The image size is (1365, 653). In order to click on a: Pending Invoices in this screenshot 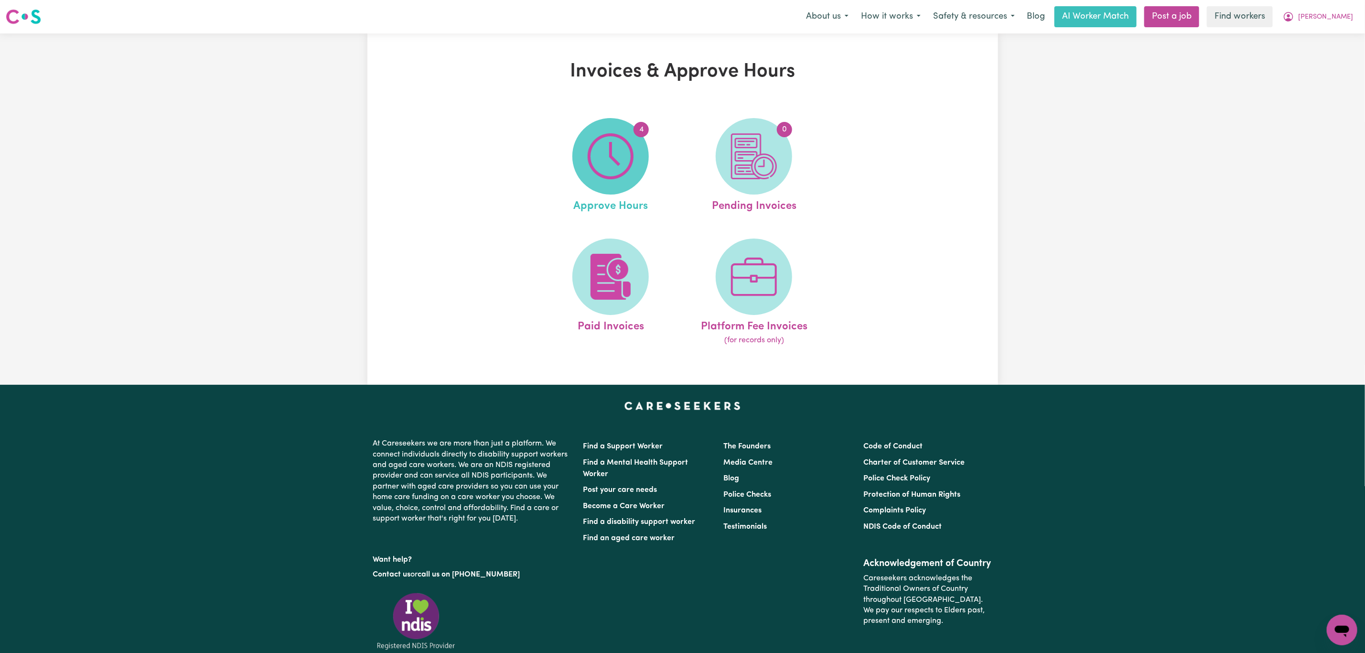, I will do `click(754, 166)`.